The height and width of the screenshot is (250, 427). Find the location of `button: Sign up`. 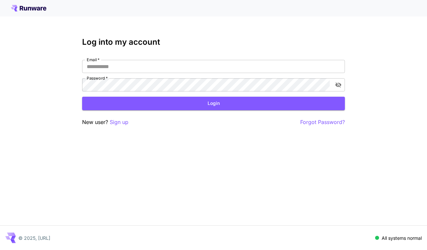

button: Sign up is located at coordinates (119, 122).